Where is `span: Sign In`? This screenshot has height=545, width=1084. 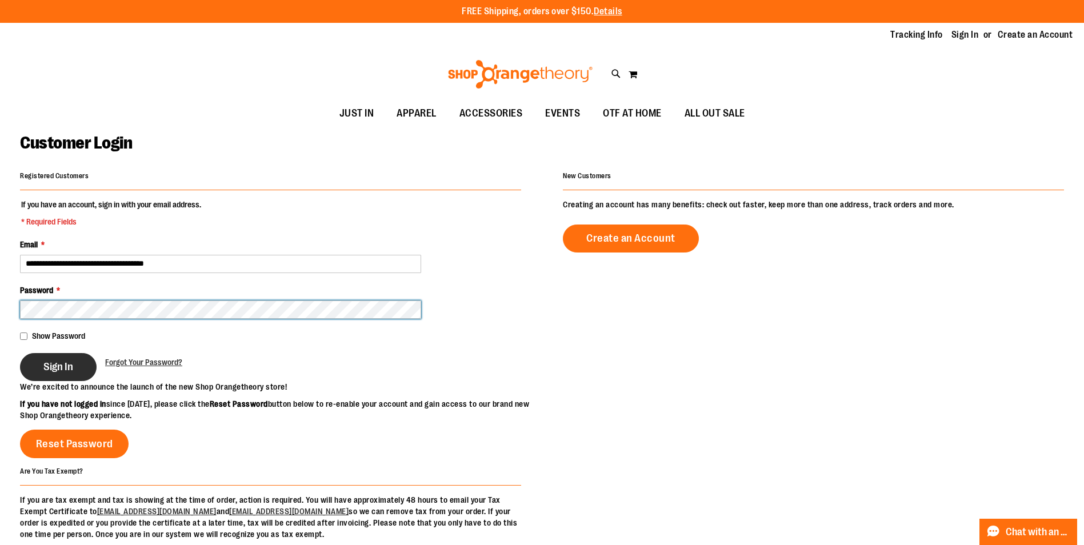 span: Sign In is located at coordinates (58, 367).